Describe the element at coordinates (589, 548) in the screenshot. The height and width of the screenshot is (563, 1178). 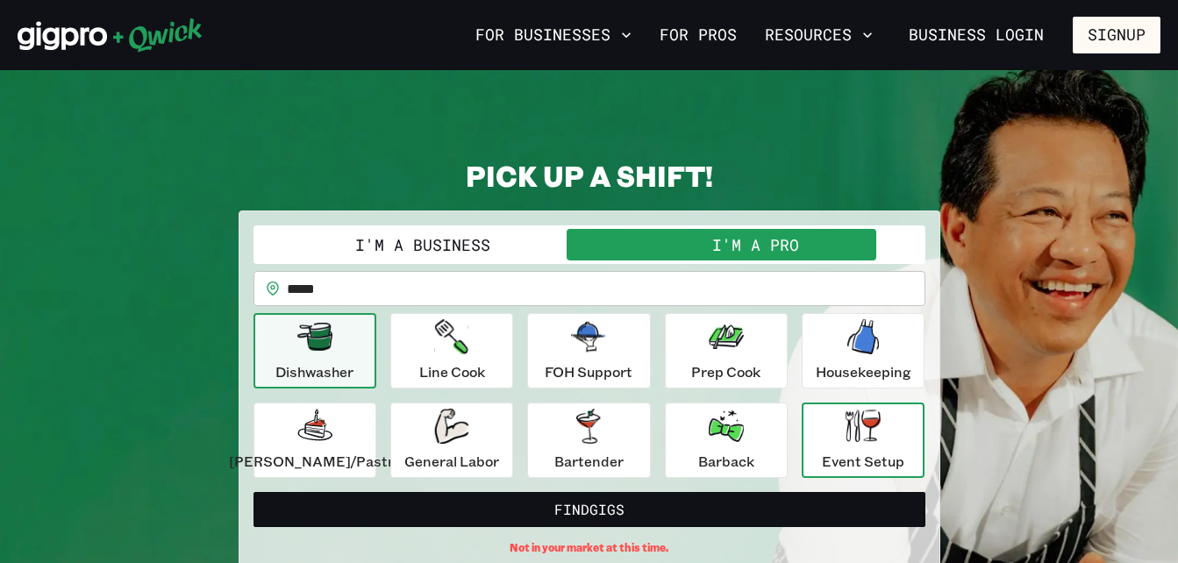
I see `span: Not in your market at this time.` at that location.